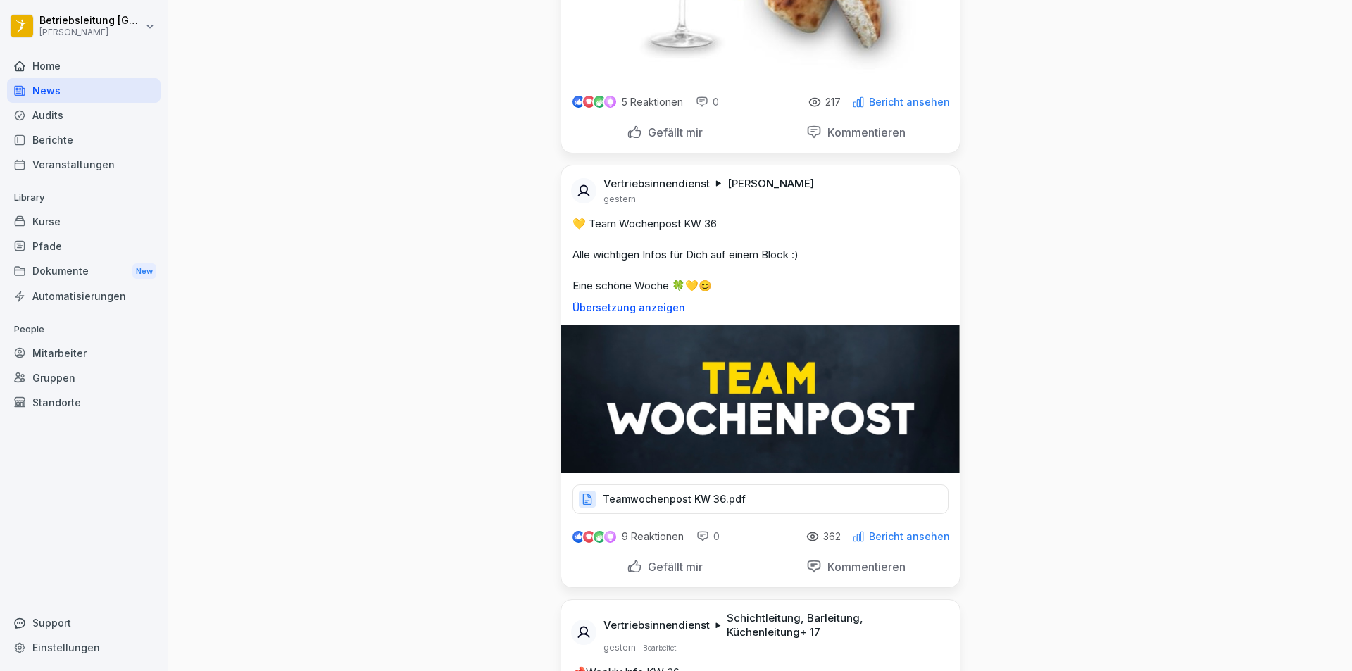 This screenshot has width=1352, height=671. Describe the element at coordinates (84, 164) in the screenshot. I see `a: Veranstaltungen` at that location.